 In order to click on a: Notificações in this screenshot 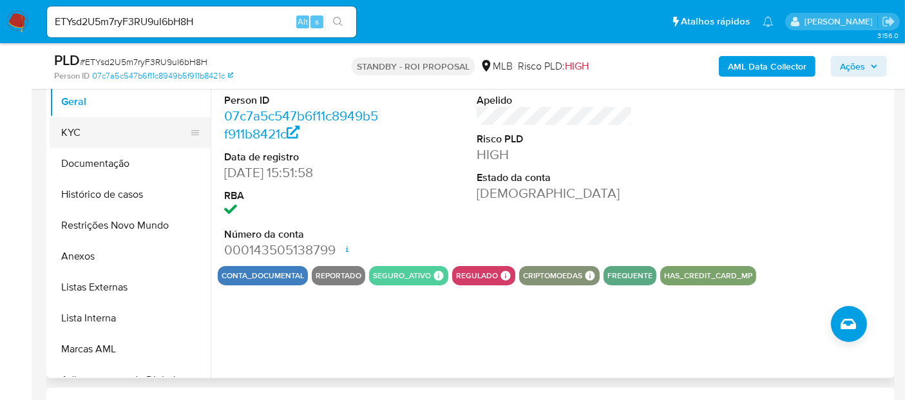, I will do `click(767, 21)`.